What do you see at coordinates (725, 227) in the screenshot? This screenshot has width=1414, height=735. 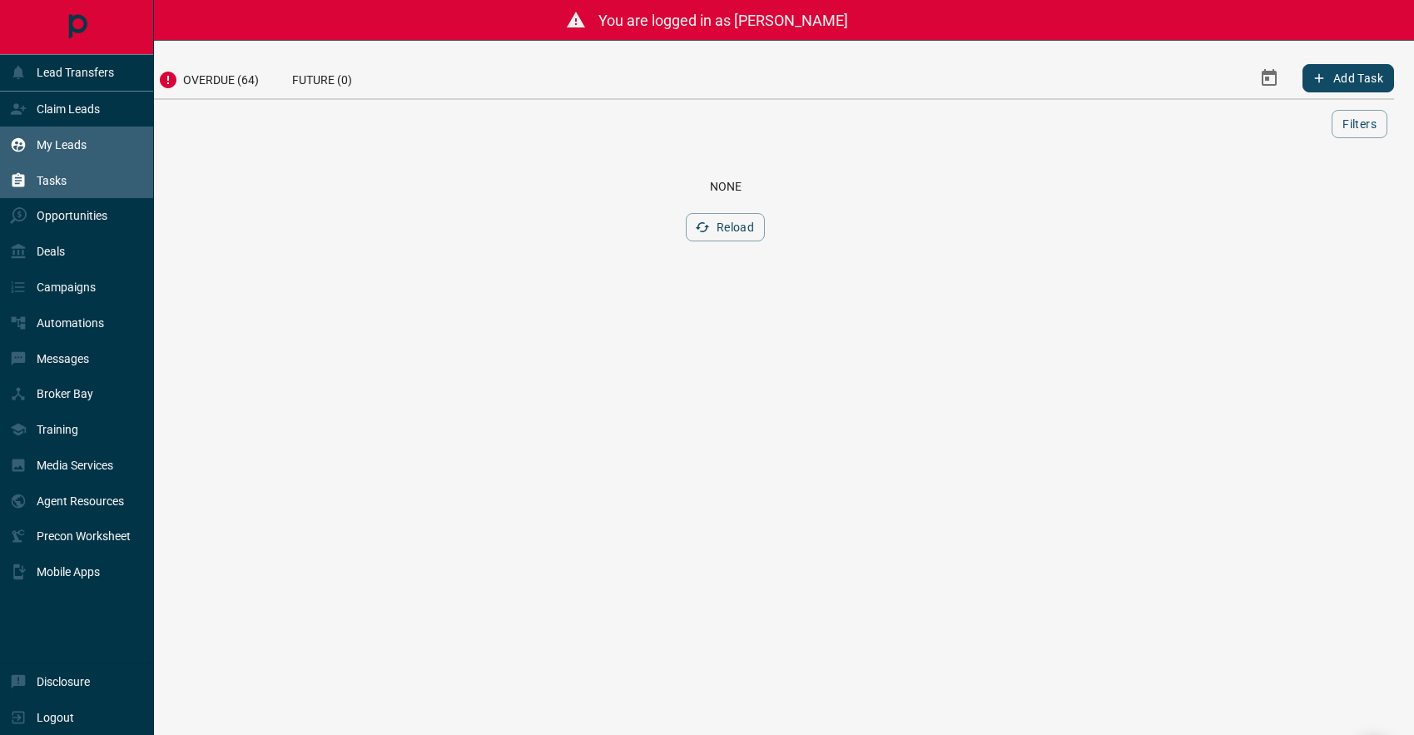 I see `button: Reload` at bounding box center [725, 227].